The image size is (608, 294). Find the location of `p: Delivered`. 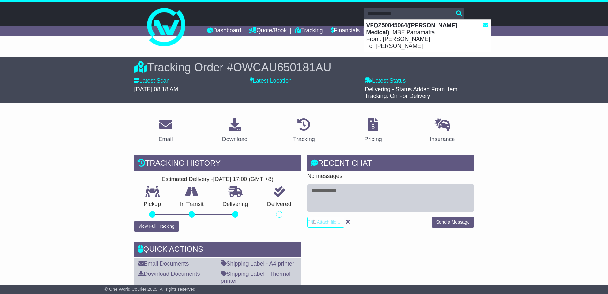

p: Delivered is located at coordinates (279, 204).